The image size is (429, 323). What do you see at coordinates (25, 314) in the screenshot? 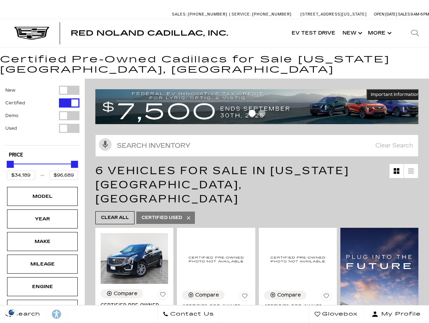
I see `span: Search` at bounding box center [25, 314].